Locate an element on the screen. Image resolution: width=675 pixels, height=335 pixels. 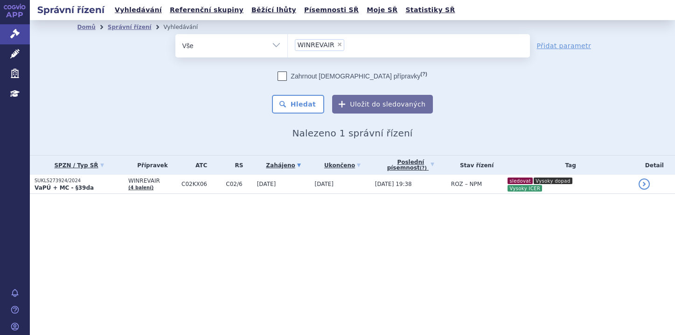
a: Přidat parametr is located at coordinates (564, 46).